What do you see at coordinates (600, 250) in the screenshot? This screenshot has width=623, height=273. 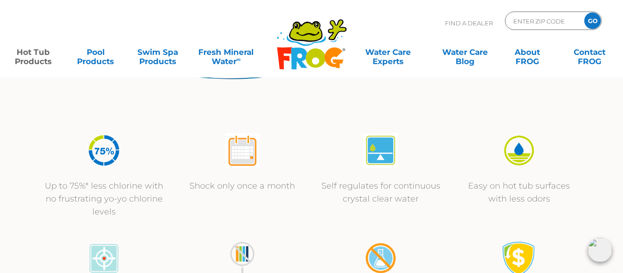 I see `img: openIcon` at bounding box center [600, 250].